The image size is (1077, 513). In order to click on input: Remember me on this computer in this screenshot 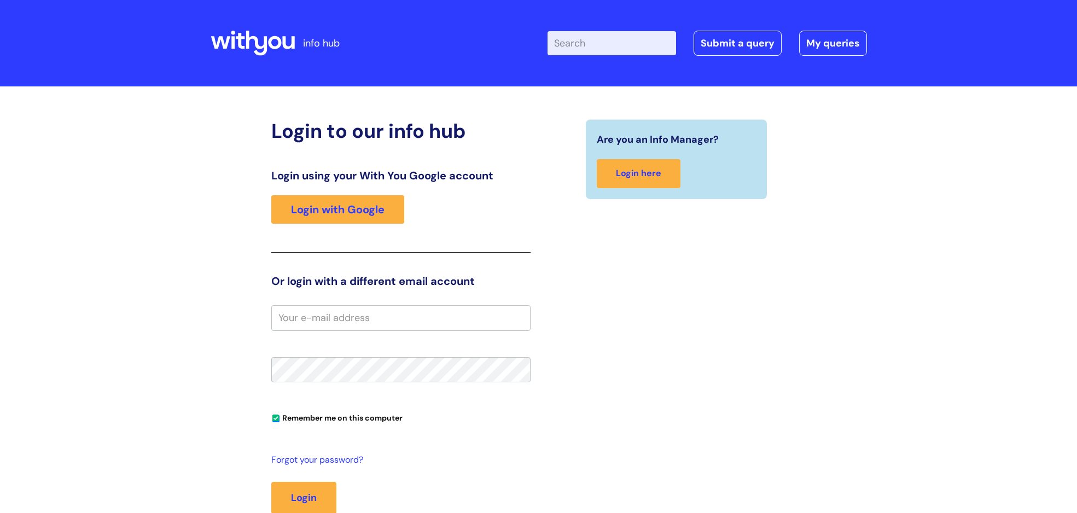, I will do `click(276, 418)`.